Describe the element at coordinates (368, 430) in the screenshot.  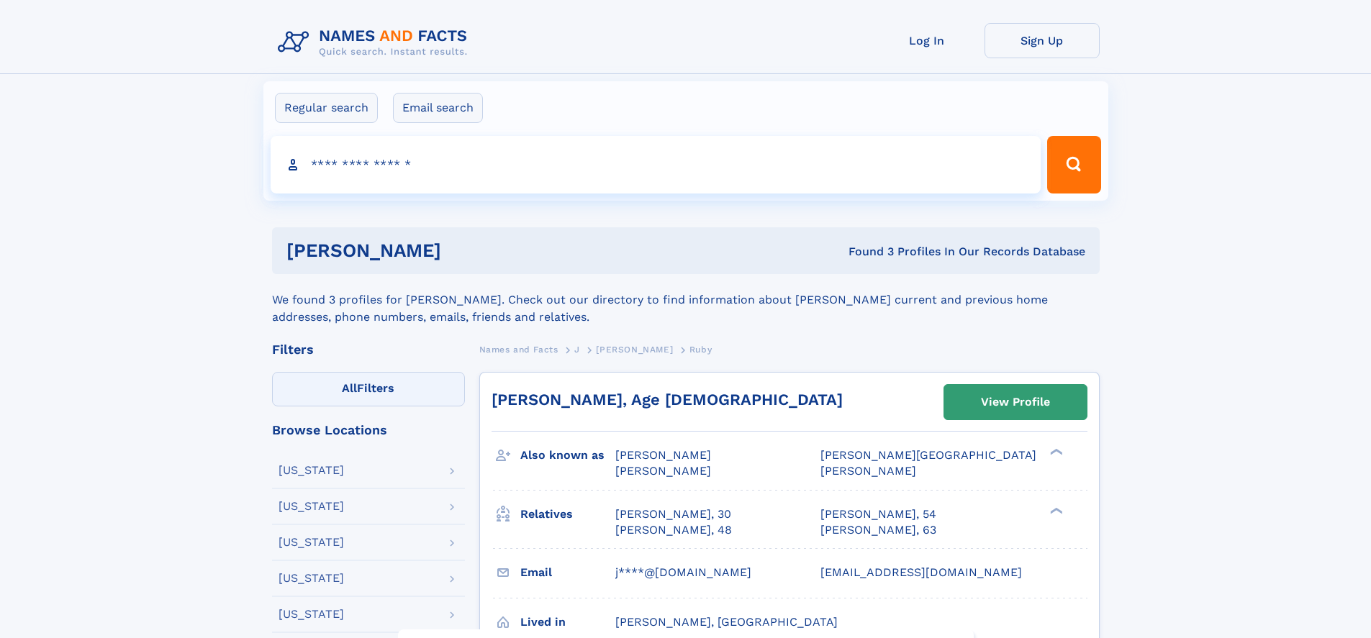
I see `div: Browse Locations` at that location.